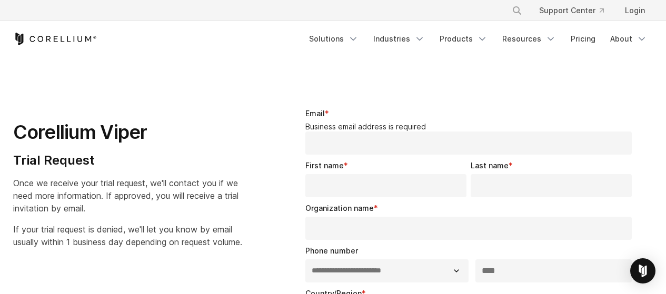  I want to click on a: Pricing, so click(583, 39).